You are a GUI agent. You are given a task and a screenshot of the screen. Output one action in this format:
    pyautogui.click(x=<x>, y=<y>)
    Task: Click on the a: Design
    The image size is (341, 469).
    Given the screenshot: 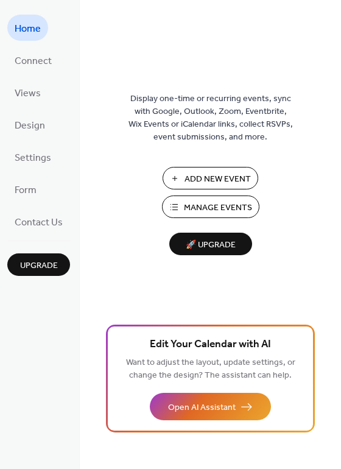 What is the action you would take?
    pyautogui.click(x=30, y=124)
    